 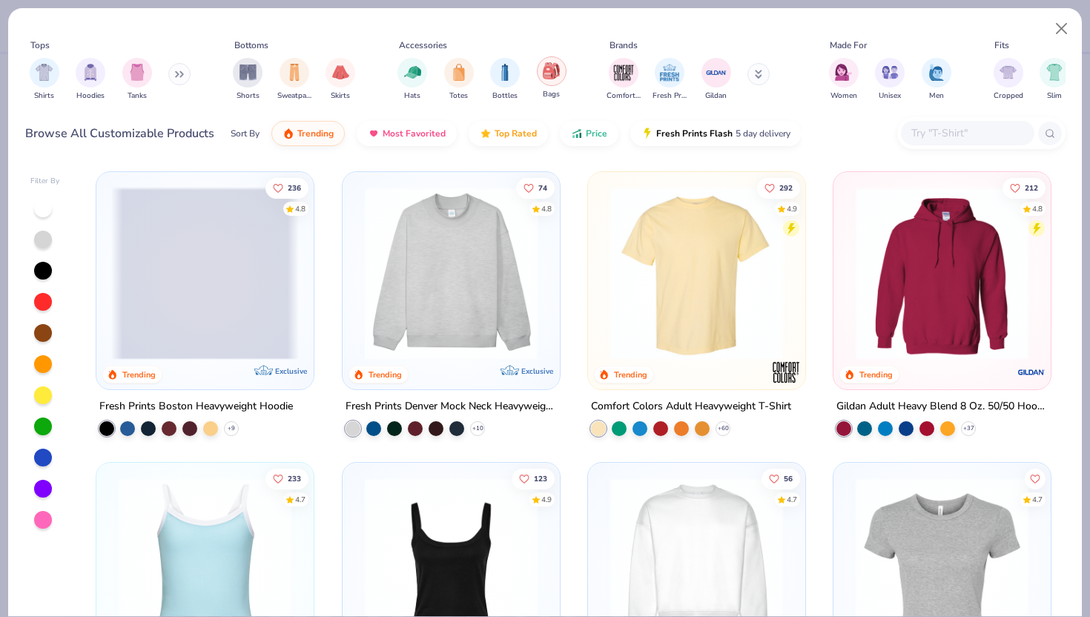 I want to click on span: + 60, so click(x=722, y=428).